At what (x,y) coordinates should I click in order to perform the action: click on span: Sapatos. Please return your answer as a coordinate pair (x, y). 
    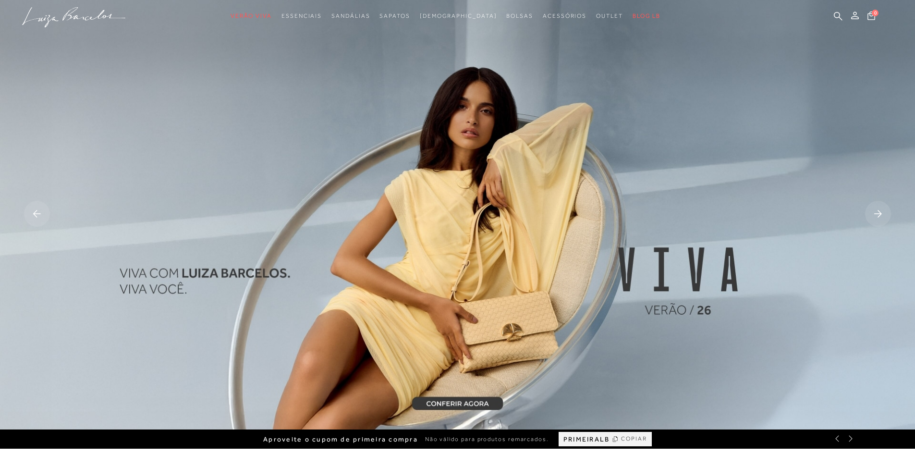
    Looking at the image, I should click on (394, 16).